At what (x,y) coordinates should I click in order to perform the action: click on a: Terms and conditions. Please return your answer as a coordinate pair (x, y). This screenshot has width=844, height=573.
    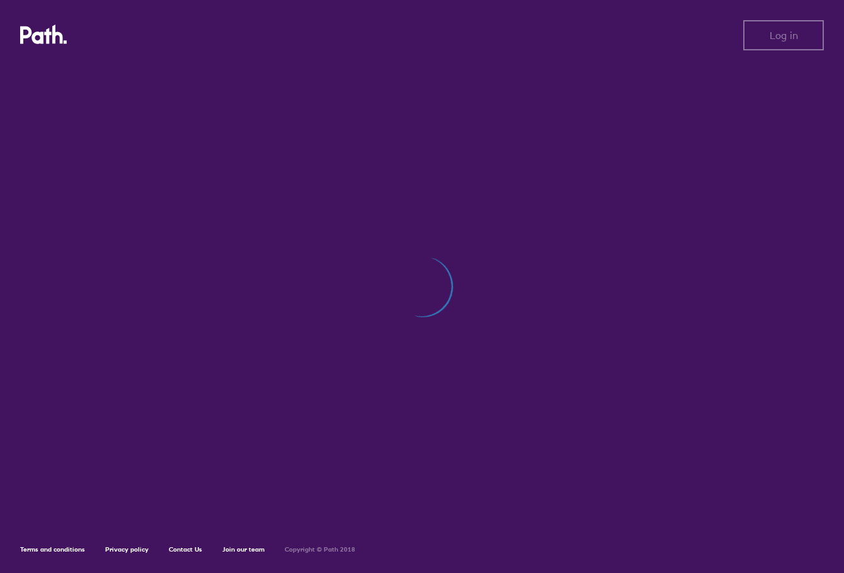
    Looking at the image, I should click on (52, 550).